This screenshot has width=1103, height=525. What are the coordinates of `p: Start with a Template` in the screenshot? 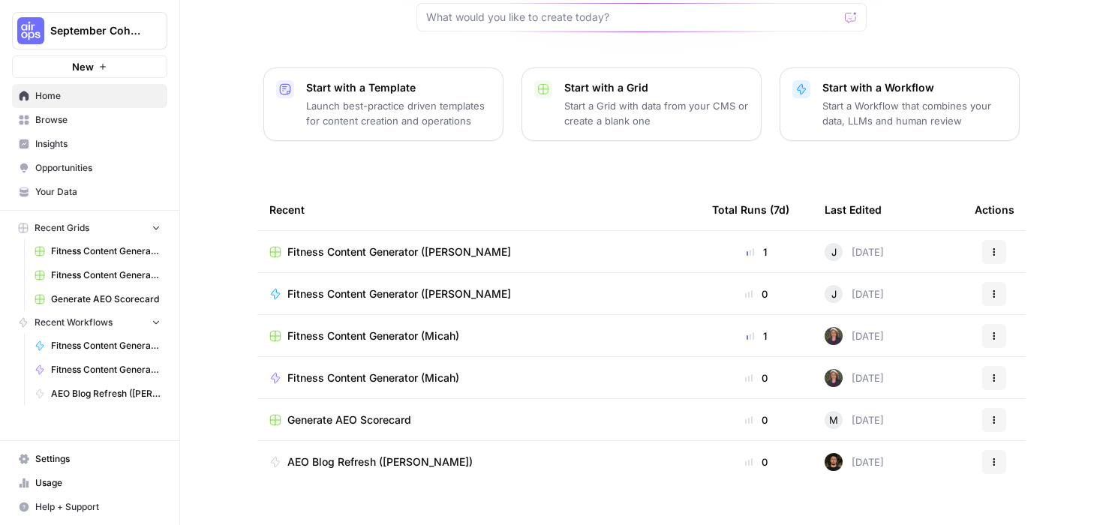 It's located at (398, 88).